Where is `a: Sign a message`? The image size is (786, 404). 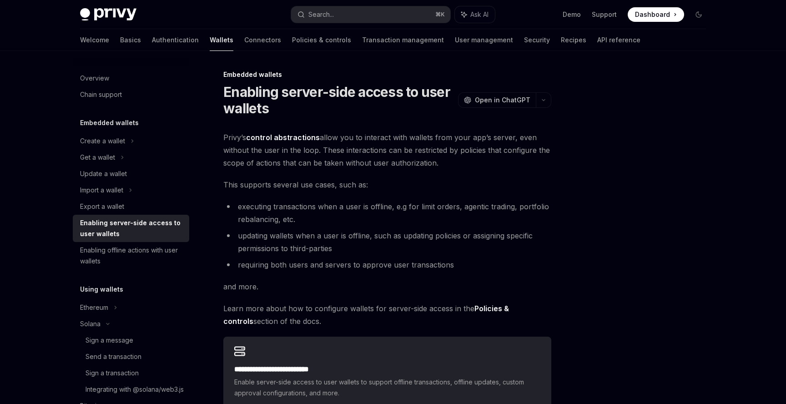 a: Sign a message is located at coordinates (131, 340).